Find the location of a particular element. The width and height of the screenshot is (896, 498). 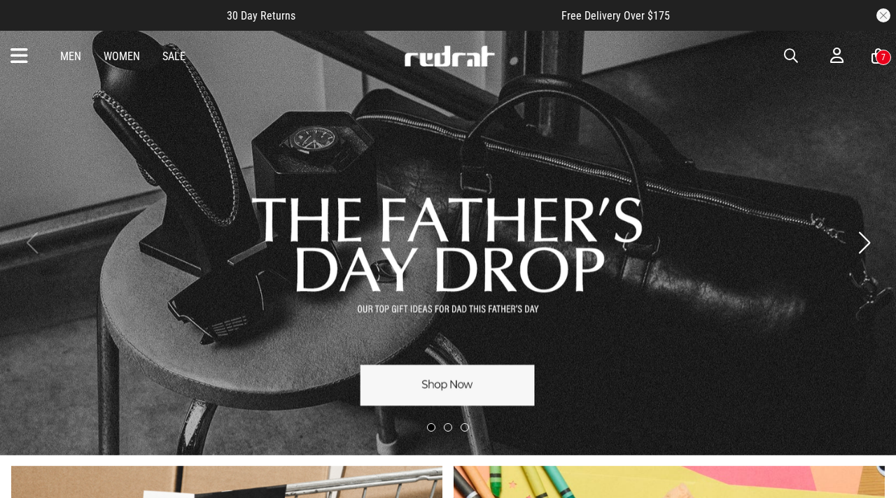

a: 7 is located at coordinates (878, 56).